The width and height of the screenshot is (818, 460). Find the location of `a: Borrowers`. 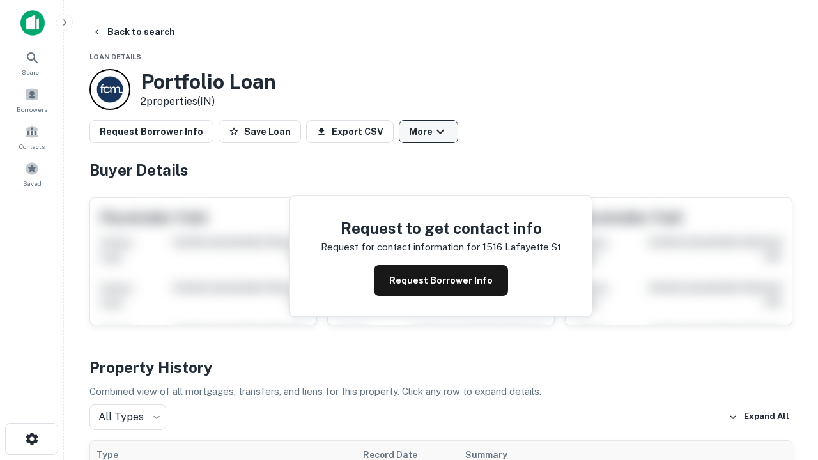

a: Borrowers is located at coordinates (32, 100).